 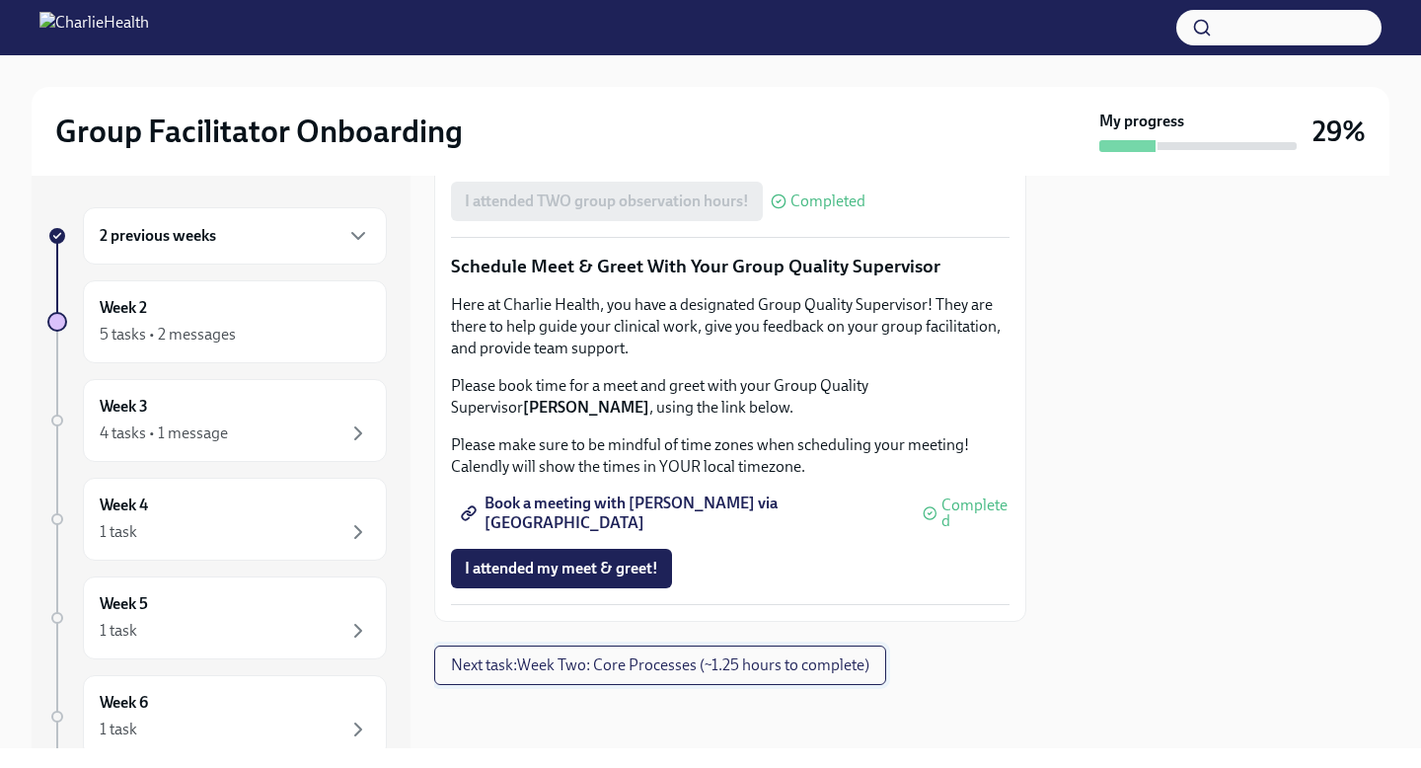 I want to click on a: Week 34 tasks • 1 message, so click(x=217, y=420).